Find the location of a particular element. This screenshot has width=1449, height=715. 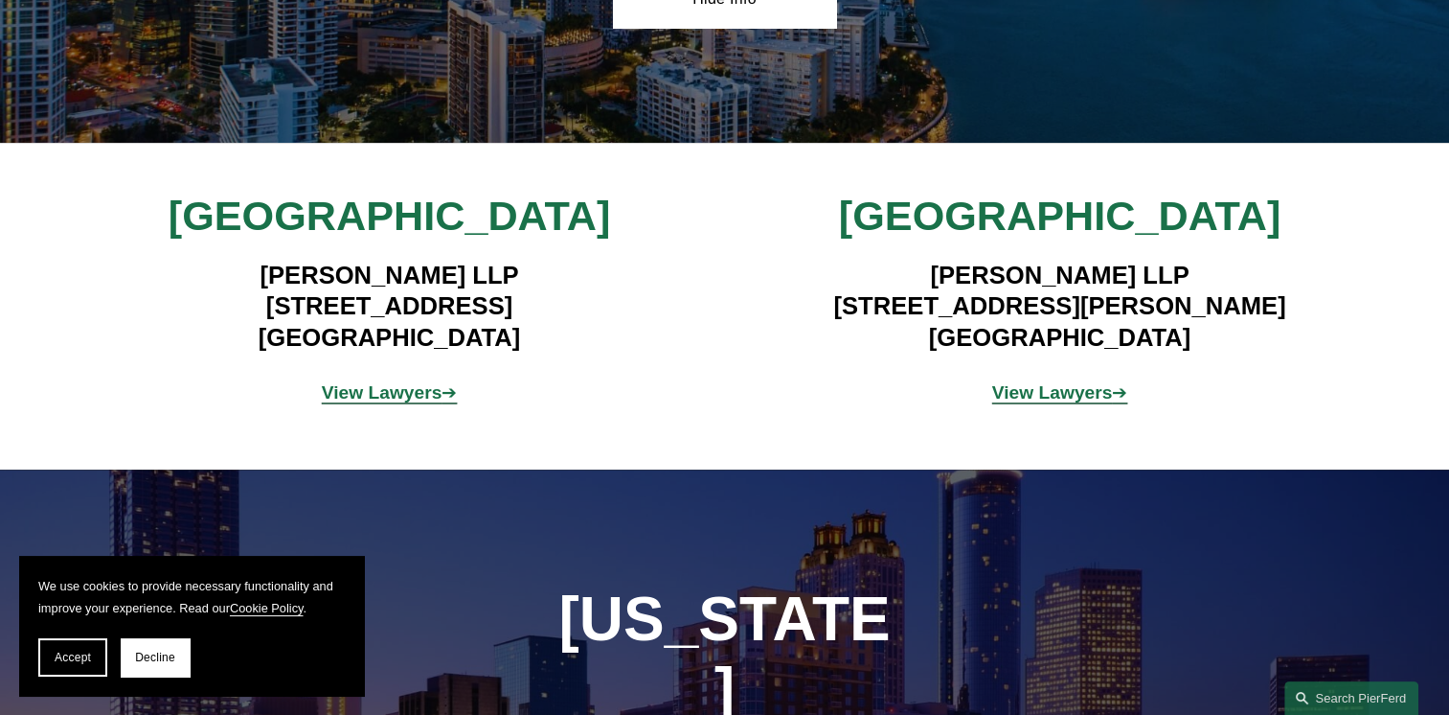

section: Cookie banner is located at coordinates (192, 625).